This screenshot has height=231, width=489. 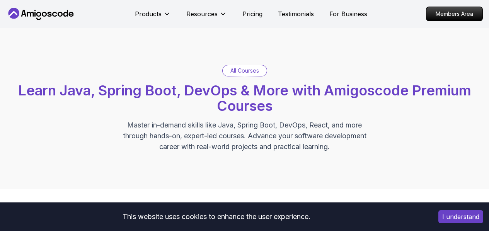 I want to click on p: Master in-demand skills like Java, Spring Boot, DevOps, React, and more through hands-on, expert-..., so click(x=245, y=136).